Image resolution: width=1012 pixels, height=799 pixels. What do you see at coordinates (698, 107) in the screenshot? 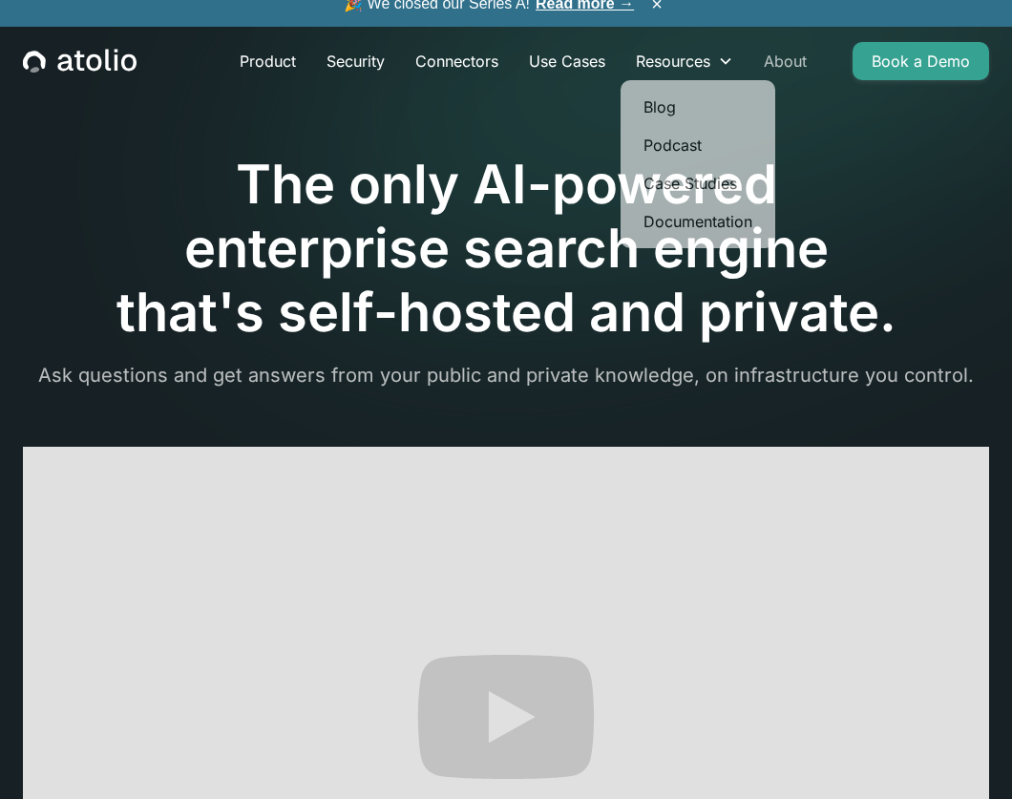
I see `a: Blog` at bounding box center [698, 107].